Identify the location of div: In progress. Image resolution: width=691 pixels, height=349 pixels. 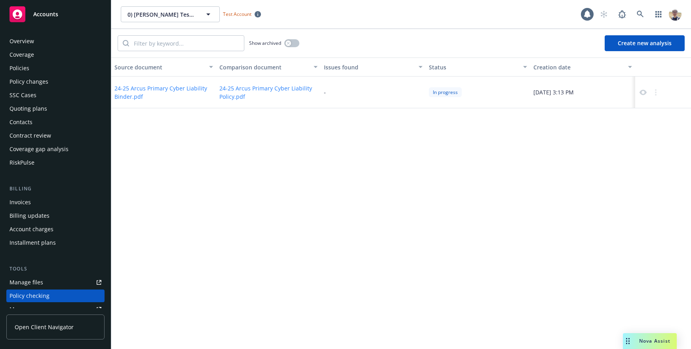
(445, 92).